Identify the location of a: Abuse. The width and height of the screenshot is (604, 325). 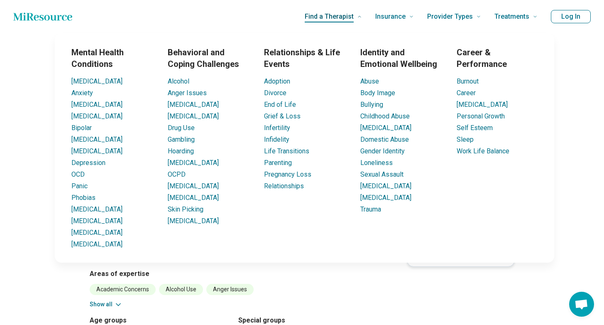
(369, 81).